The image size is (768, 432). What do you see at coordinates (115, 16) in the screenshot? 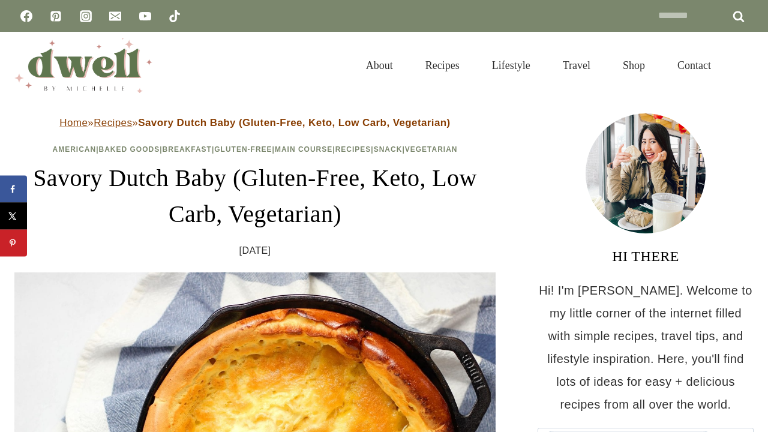
I see `a: Email` at bounding box center [115, 16].